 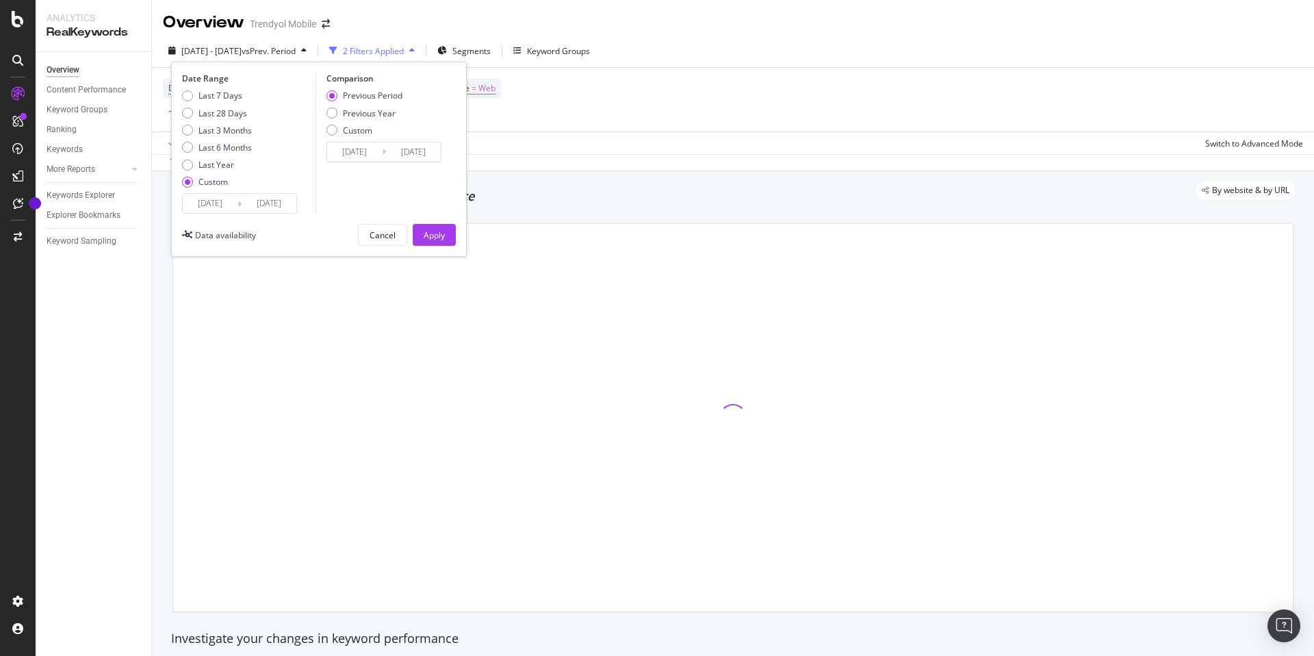 I want to click on a: Keyword Groups, so click(x=94, y=110).